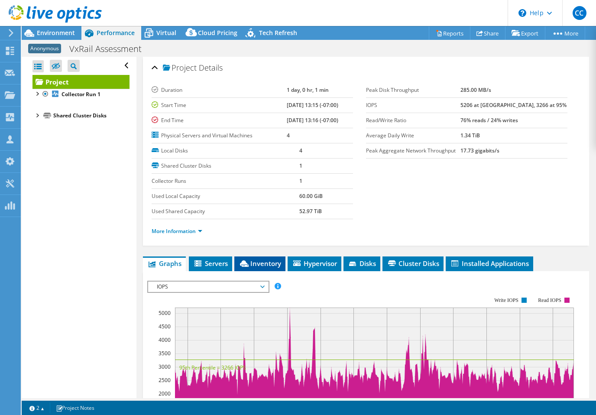 The height and width of the screenshot is (415, 596). I want to click on text: 95th Percentile = 3266 IOPS, so click(213, 367).